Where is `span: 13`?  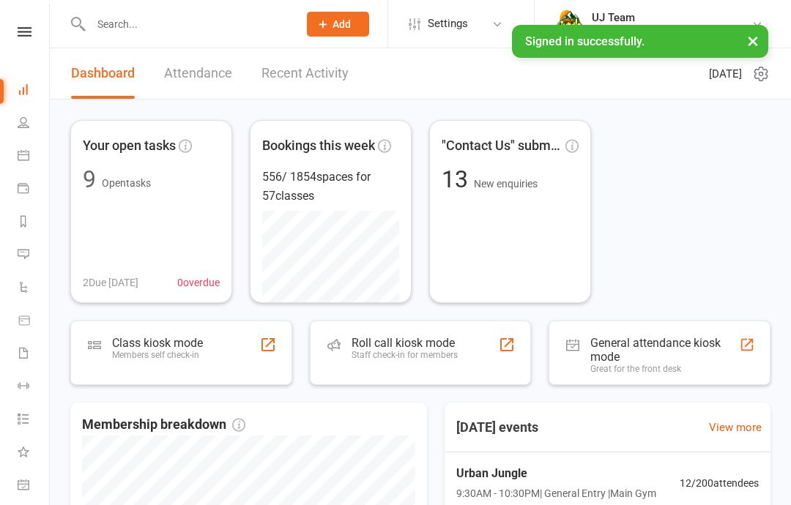 span: 13 is located at coordinates (458, 179).